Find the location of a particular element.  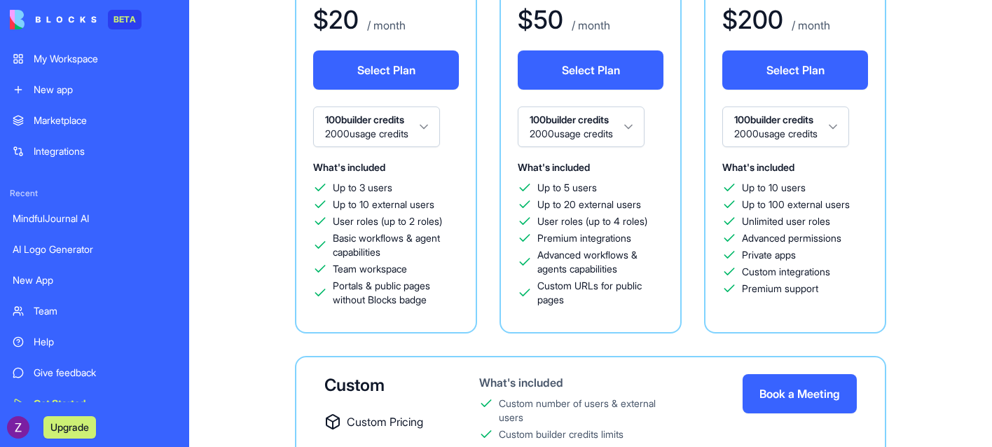

div: My Workspace is located at coordinates (105, 59).